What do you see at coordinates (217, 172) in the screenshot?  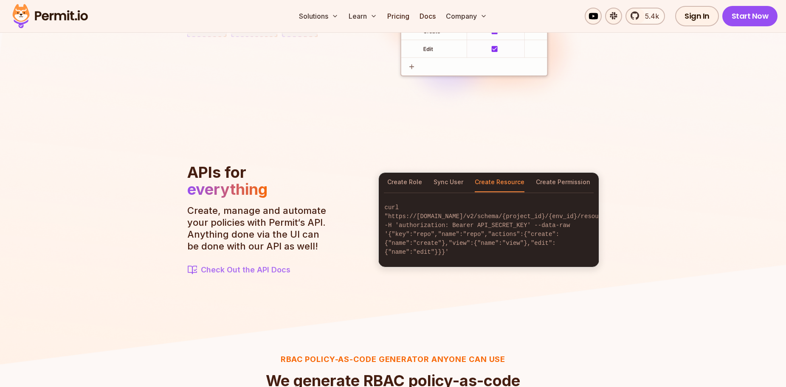 I see `span: APIs for` at bounding box center [217, 172].